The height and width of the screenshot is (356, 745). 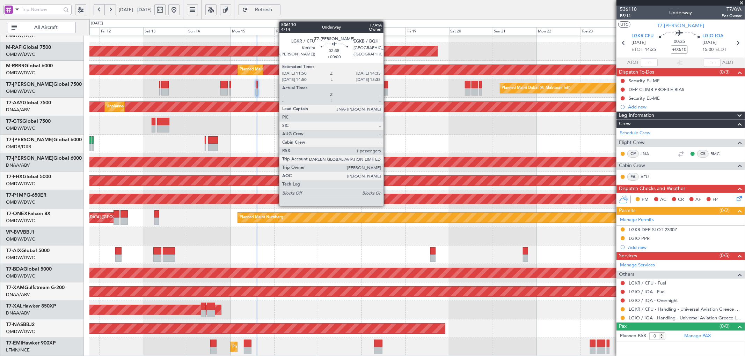 I want to click on span: T7-ONEX, so click(x=17, y=214).